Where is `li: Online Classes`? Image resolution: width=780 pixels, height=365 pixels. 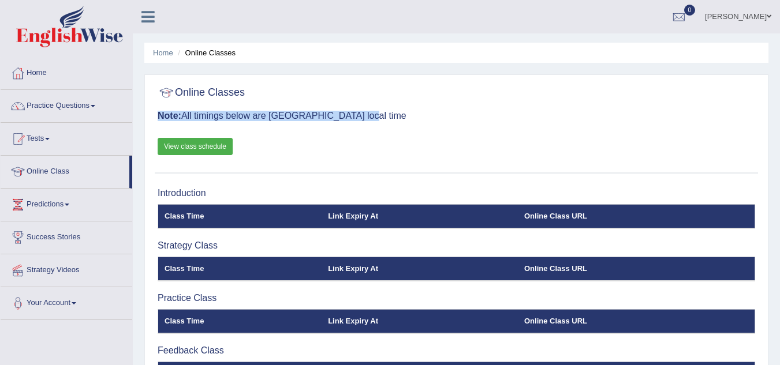 li: Online Classes is located at coordinates (205, 53).